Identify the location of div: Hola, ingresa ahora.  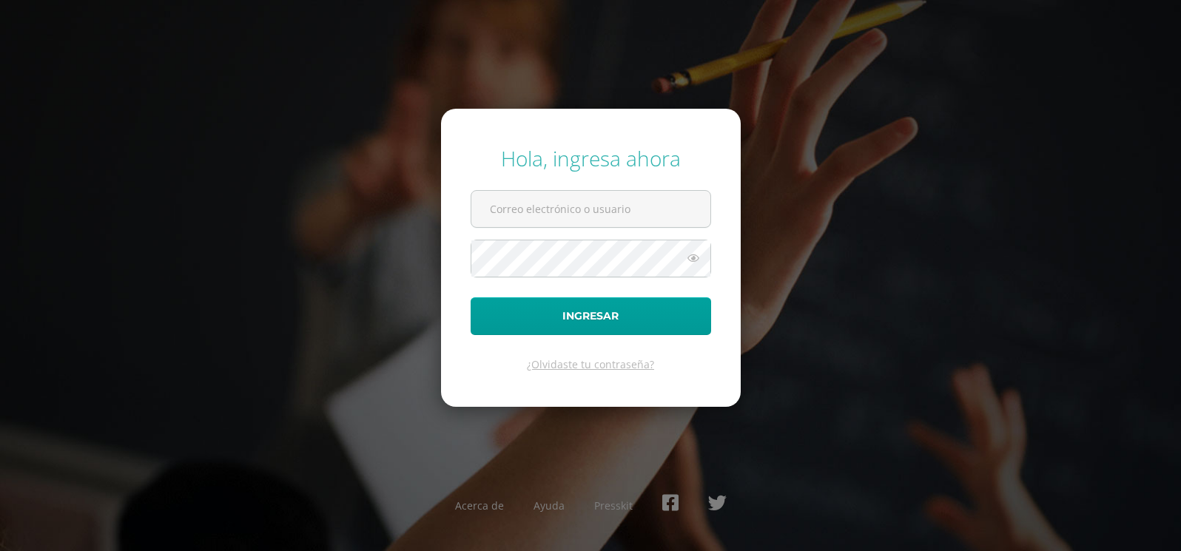
(591, 158).